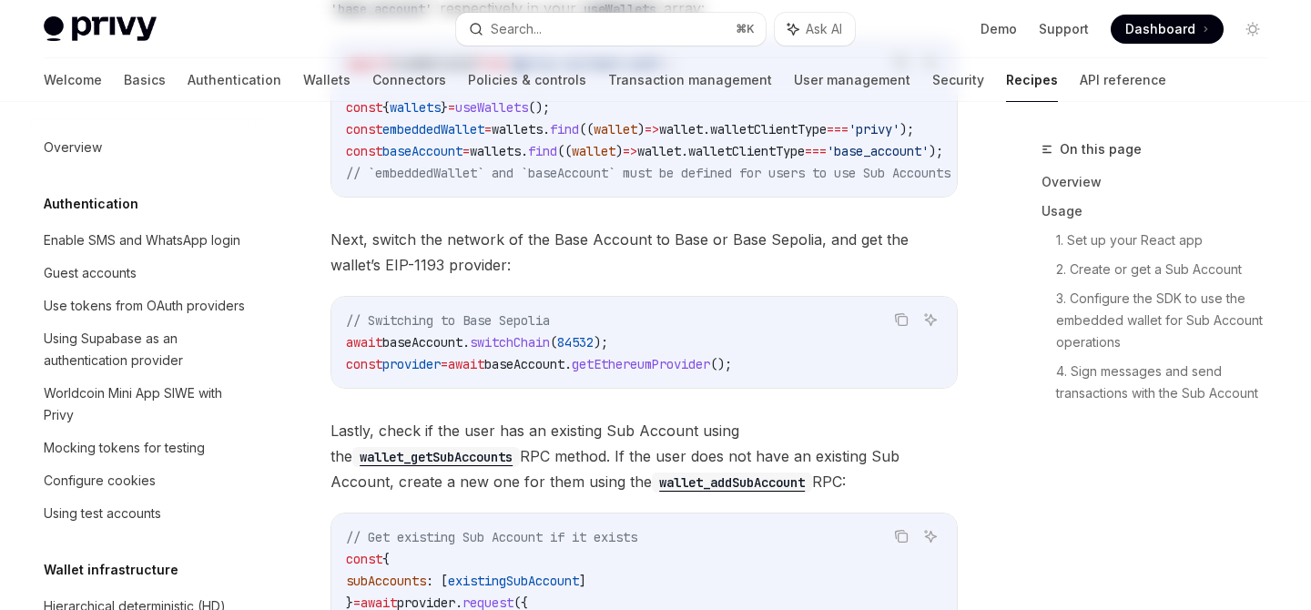  I want to click on div: Guest accounts, so click(90, 273).